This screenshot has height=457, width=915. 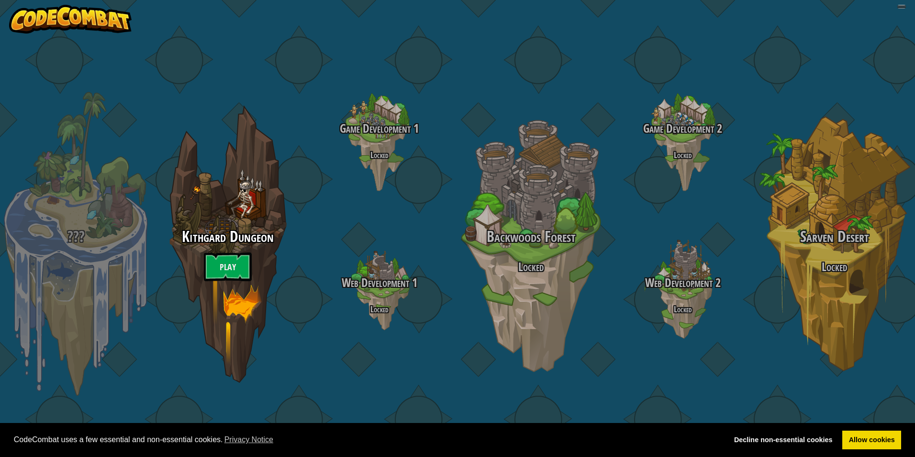 I want to click on a: learn more about cookies, so click(x=249, y=439).